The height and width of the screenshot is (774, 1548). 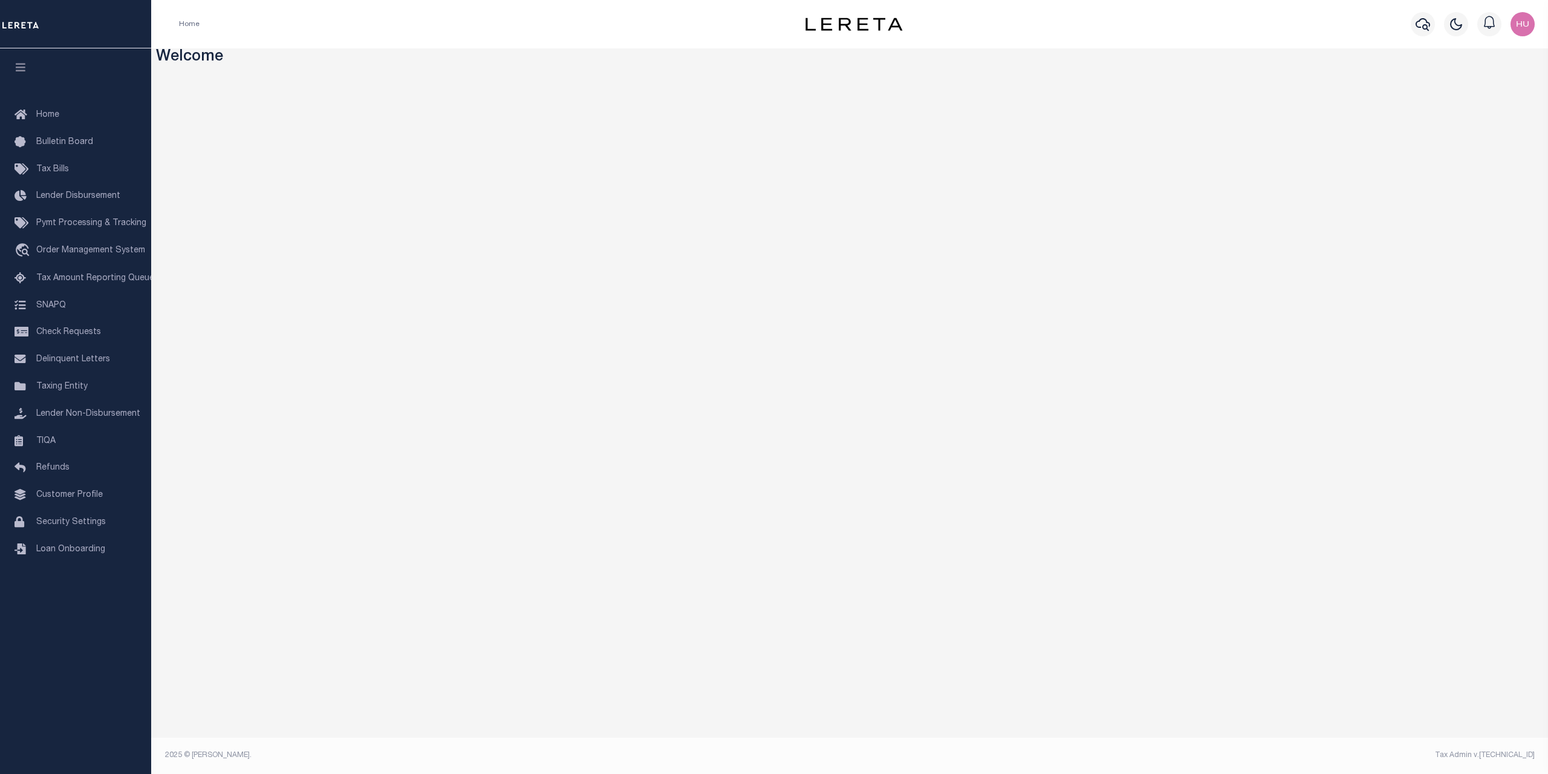 What do you see at coordinates (48, 115) in the screenshot?
I see `span: Home` at bounding box center [48, 115].